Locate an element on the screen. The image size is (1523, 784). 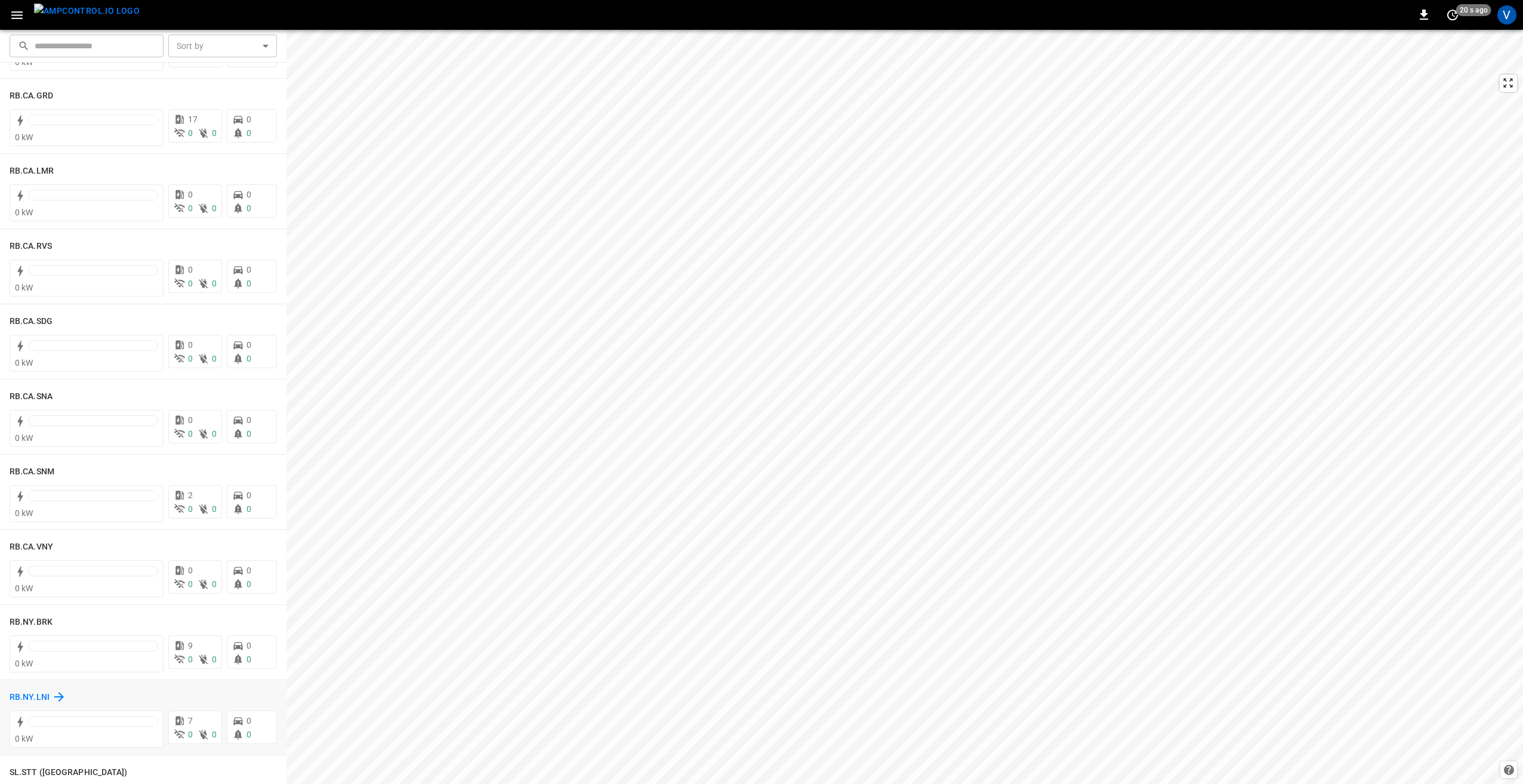
h6: RB.CA.SDG is located at coordinates (31, 321).